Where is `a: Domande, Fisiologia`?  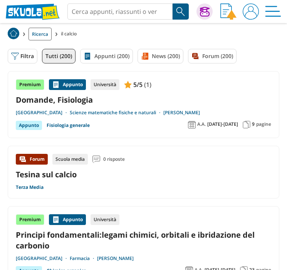 a: Domande, Fisiologia is located at coordinates (143, 100).